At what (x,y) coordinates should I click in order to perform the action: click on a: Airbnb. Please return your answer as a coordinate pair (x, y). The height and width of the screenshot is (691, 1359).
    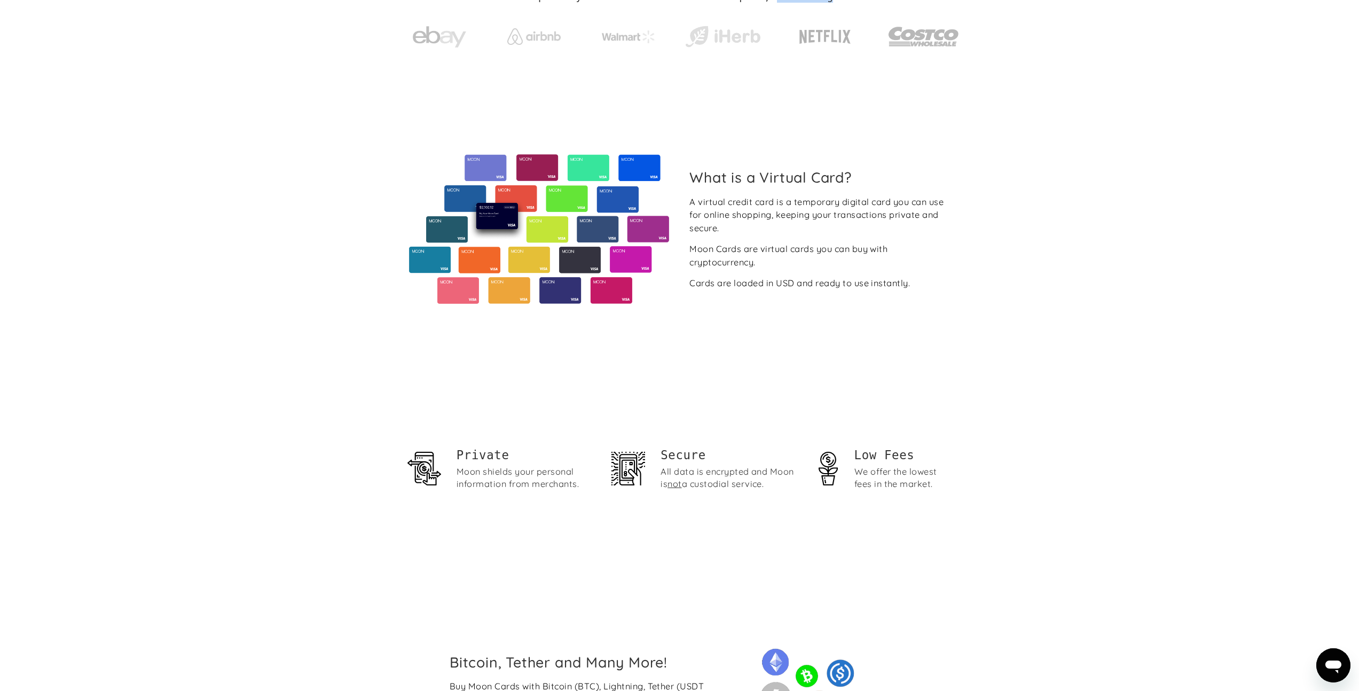
    Looking at the image, I should click on (534, 34).